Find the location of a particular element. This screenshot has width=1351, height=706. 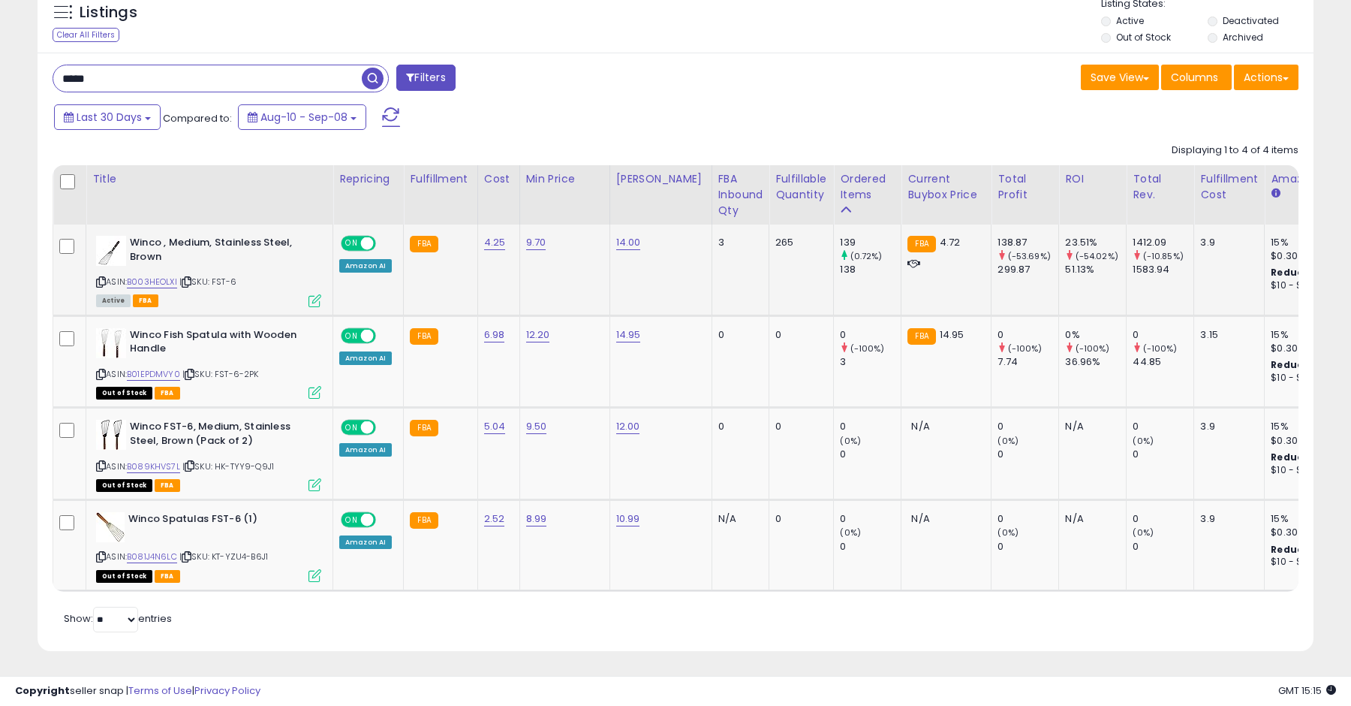

span: | SKU: HK-TYY9-Q9J1 is located at coordinates (228, 466).